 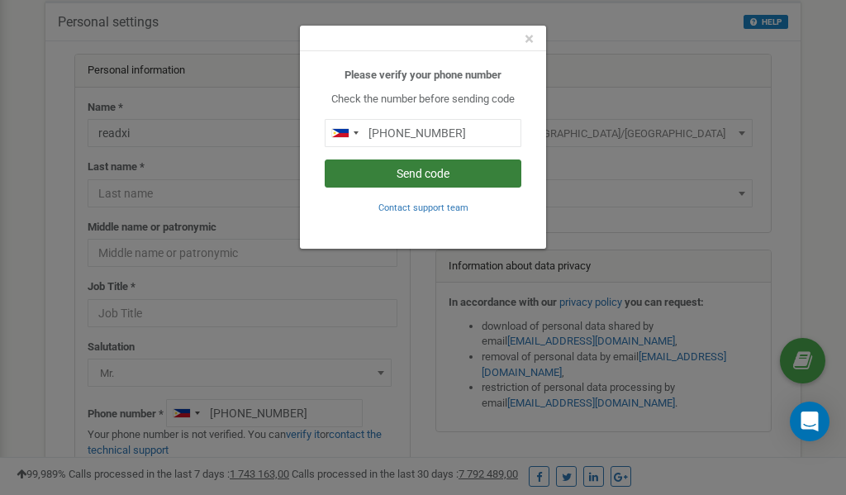 What do you see at coordinates (423, 206) in the screenshot?
I see `a: Contact support team` at bounding box center [423, 206].